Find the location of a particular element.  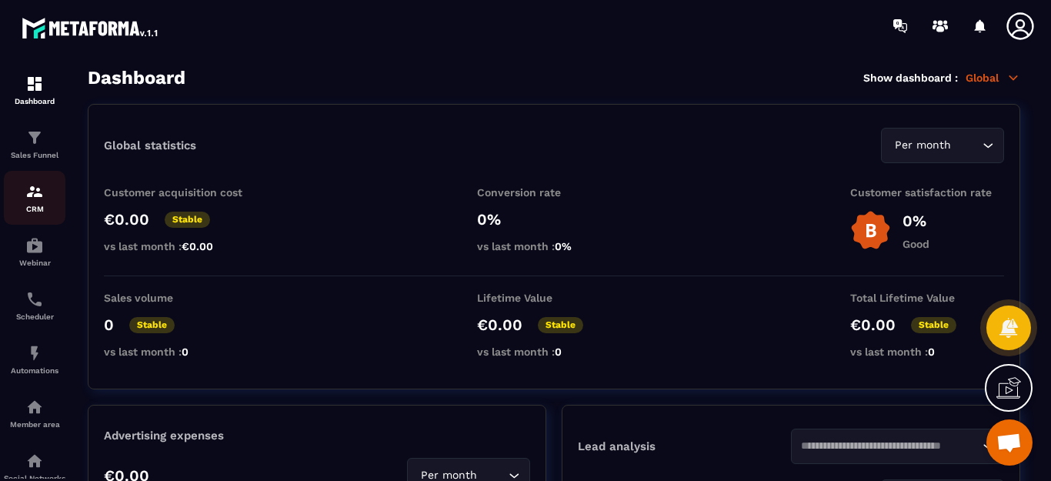

img: scheduler is located at coordinates (35, 299).